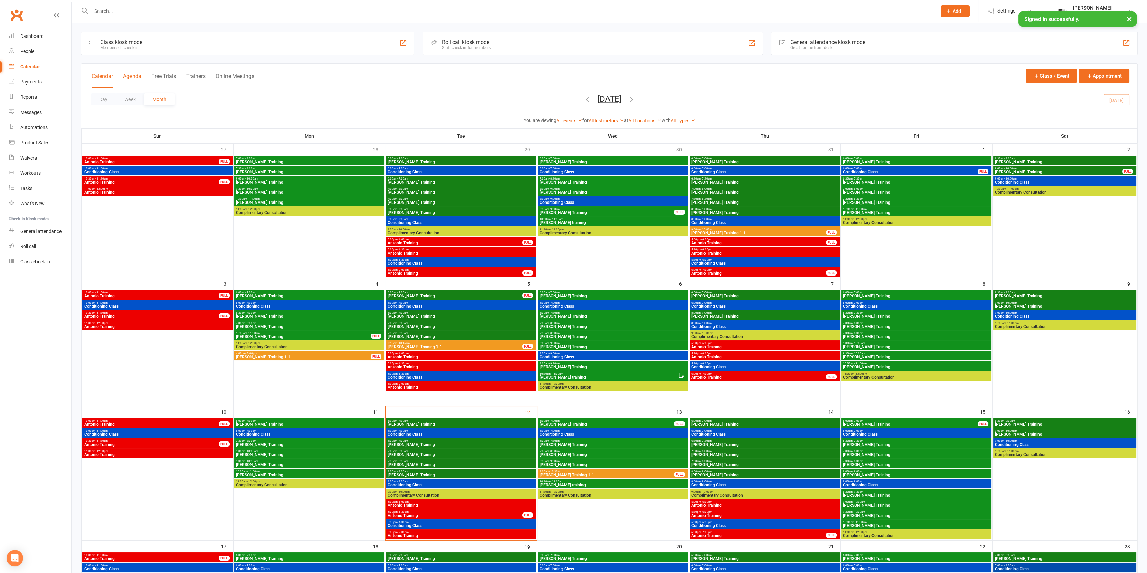  Describe the element at coordinates (40, 36) in the screenshot. I see `a: Dashboard` at that location.